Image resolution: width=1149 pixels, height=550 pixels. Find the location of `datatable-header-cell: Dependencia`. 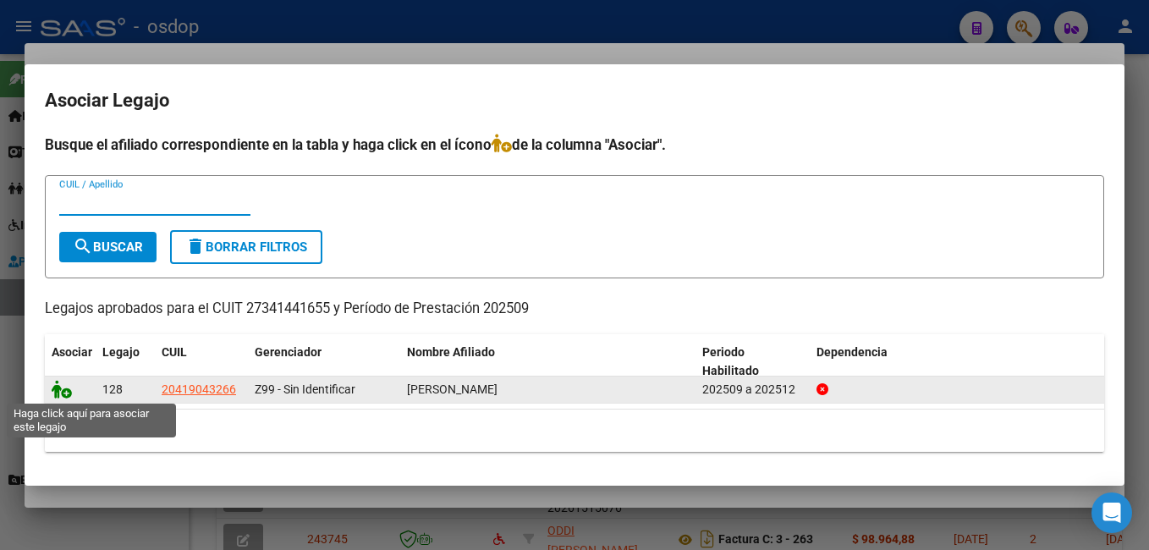

datatable-header-cell: Dependencia is located at coordinates (957, 362).